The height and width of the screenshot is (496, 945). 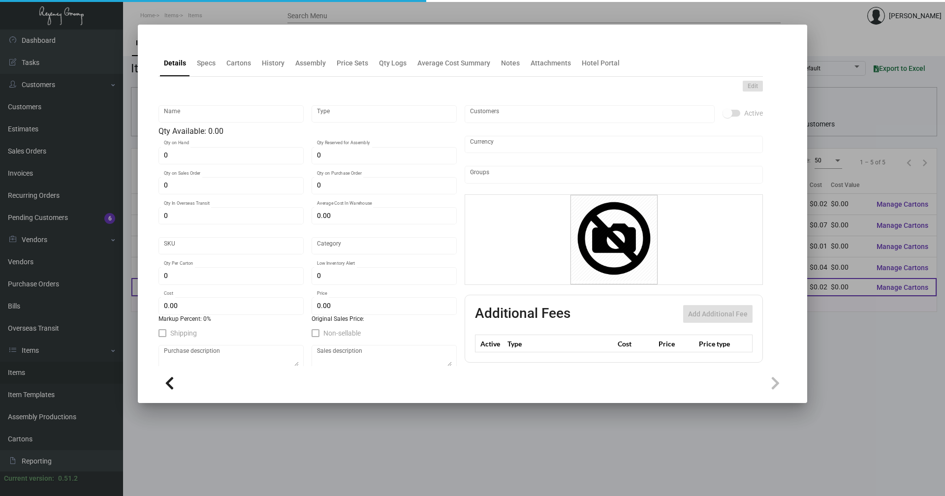 I want to click on button: Edit, so click(x=752, y=86).